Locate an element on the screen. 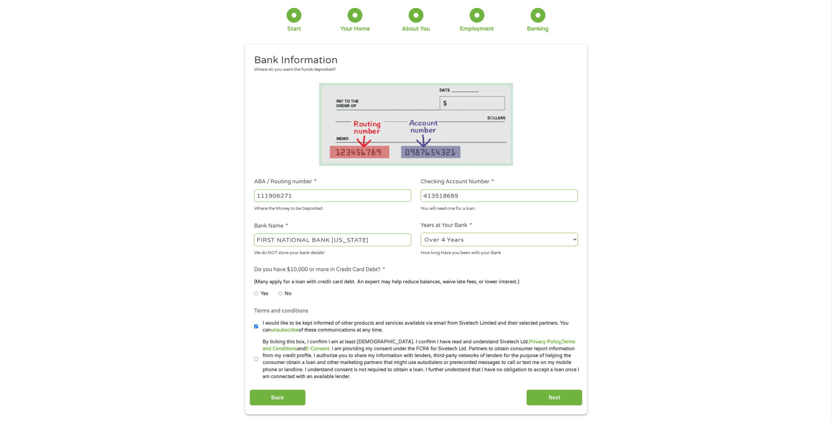  label: Checking Account Number is located at coordinates (457, 182).